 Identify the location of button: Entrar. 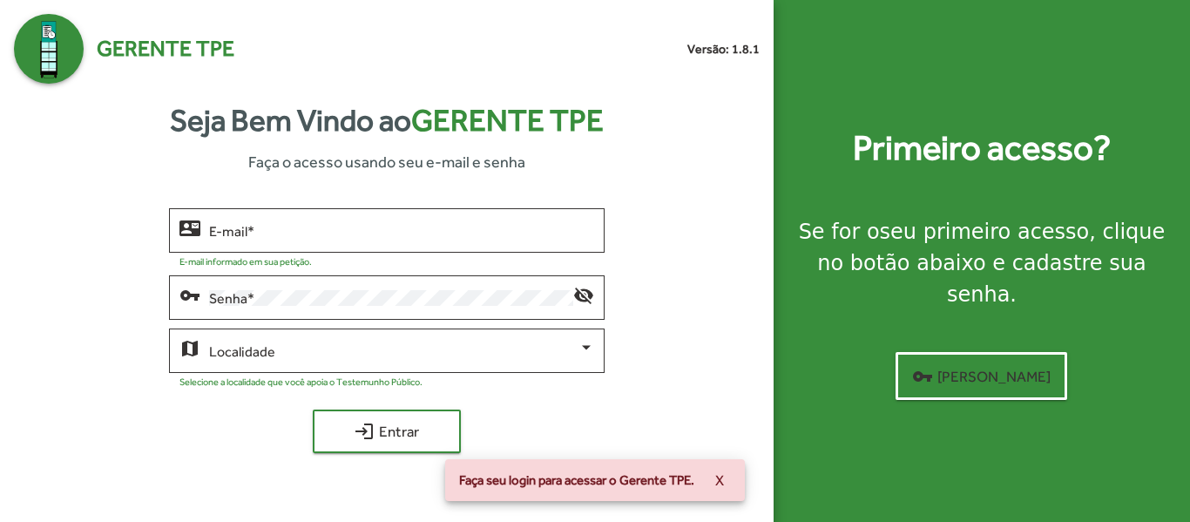
(387, 431).